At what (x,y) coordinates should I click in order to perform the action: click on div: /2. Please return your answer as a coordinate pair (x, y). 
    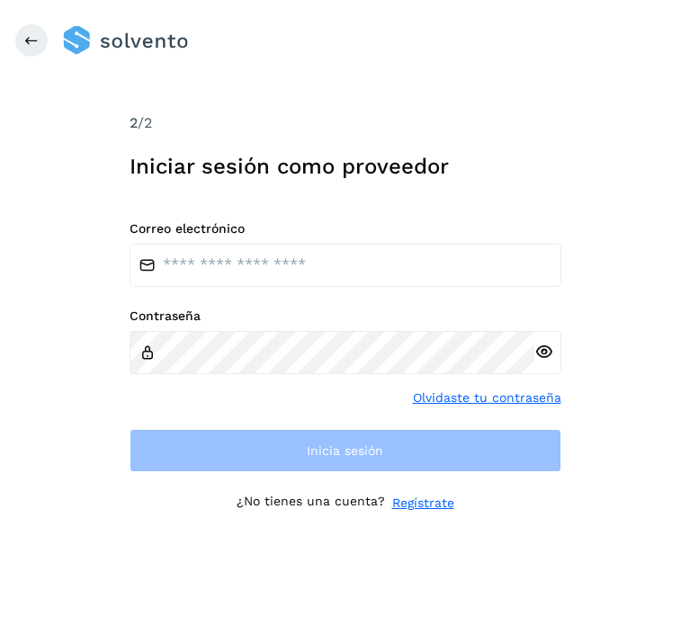
    Looking at the image, I should click on (345, 123).